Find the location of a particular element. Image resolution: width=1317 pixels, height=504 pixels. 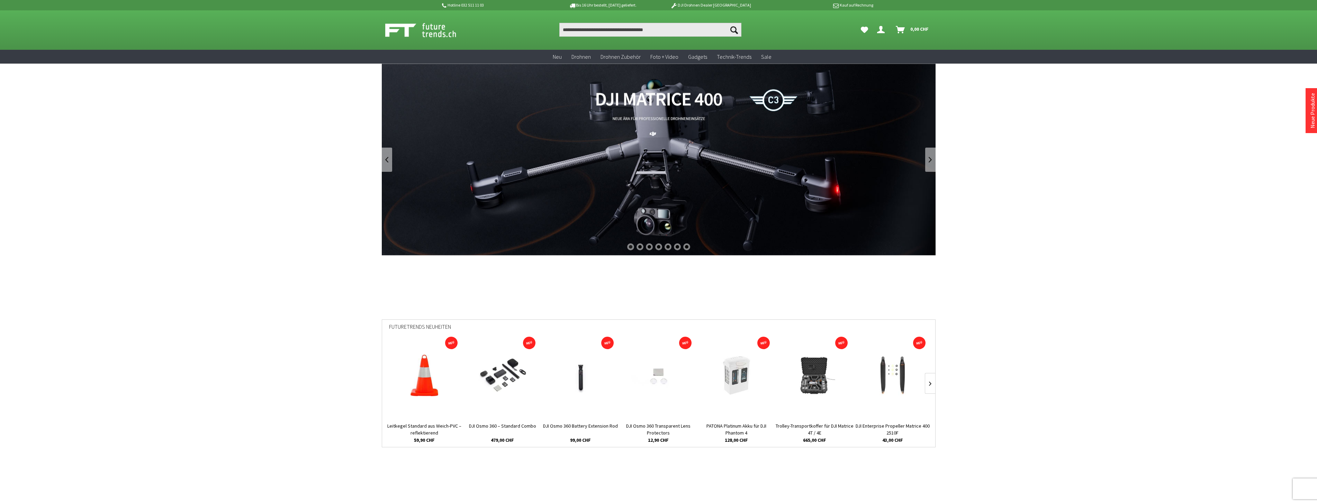

a: PATONA Platinum Akku für DJI Phantom 4 is located at coordinates (736, 430).